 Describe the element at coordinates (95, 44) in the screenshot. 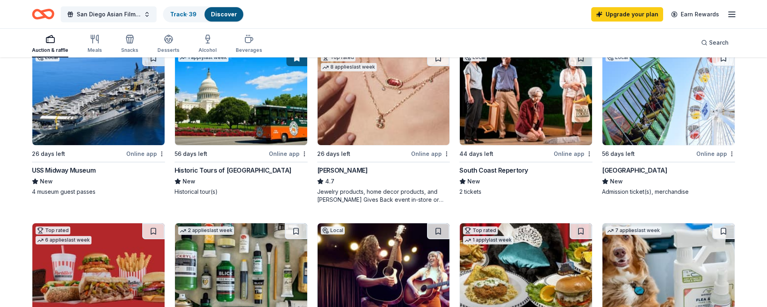

I see `button: Meals` at that location.